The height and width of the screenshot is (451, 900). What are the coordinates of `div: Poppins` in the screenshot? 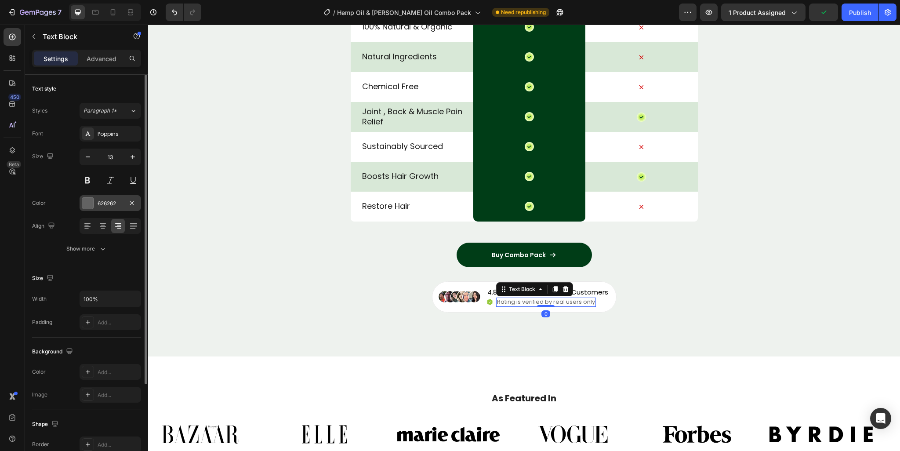 It's located at (118, 134).